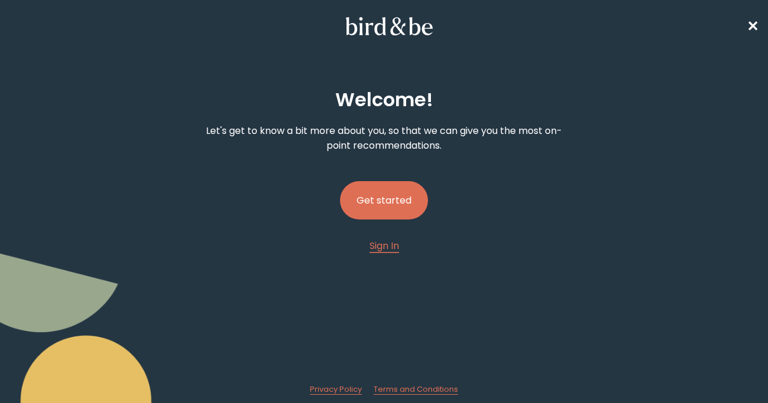  What do you see at coordinates (384, 200) in the screenshot?
I see `button: Get started` at bounding box center [384, 200].